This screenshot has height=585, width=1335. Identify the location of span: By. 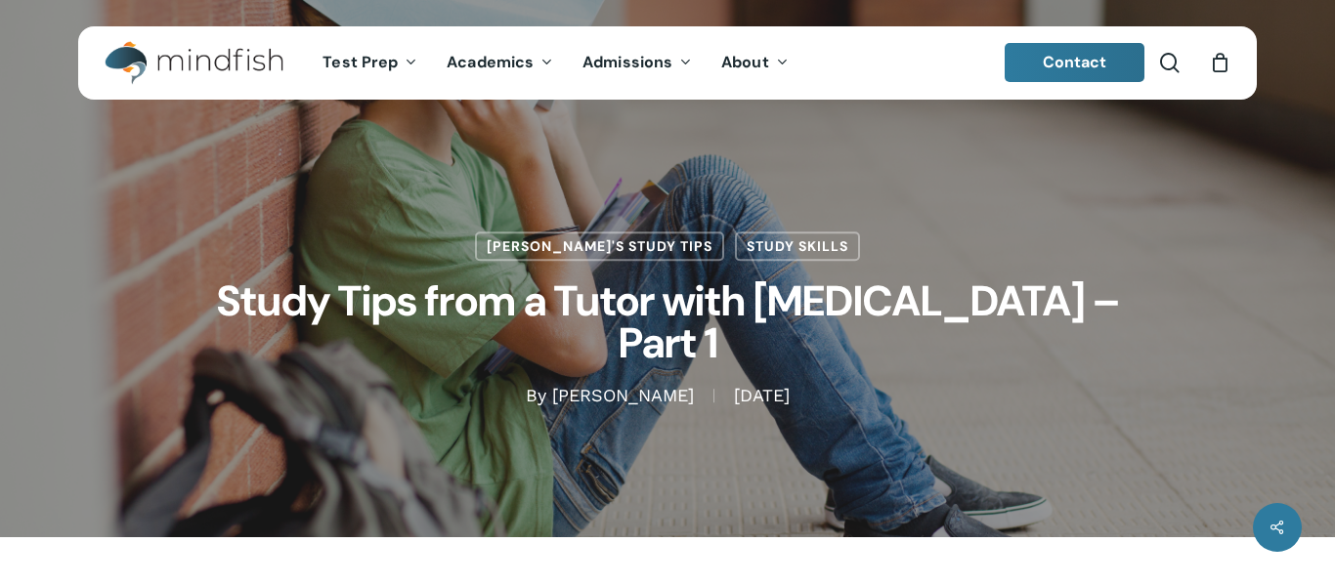
(536, 397).